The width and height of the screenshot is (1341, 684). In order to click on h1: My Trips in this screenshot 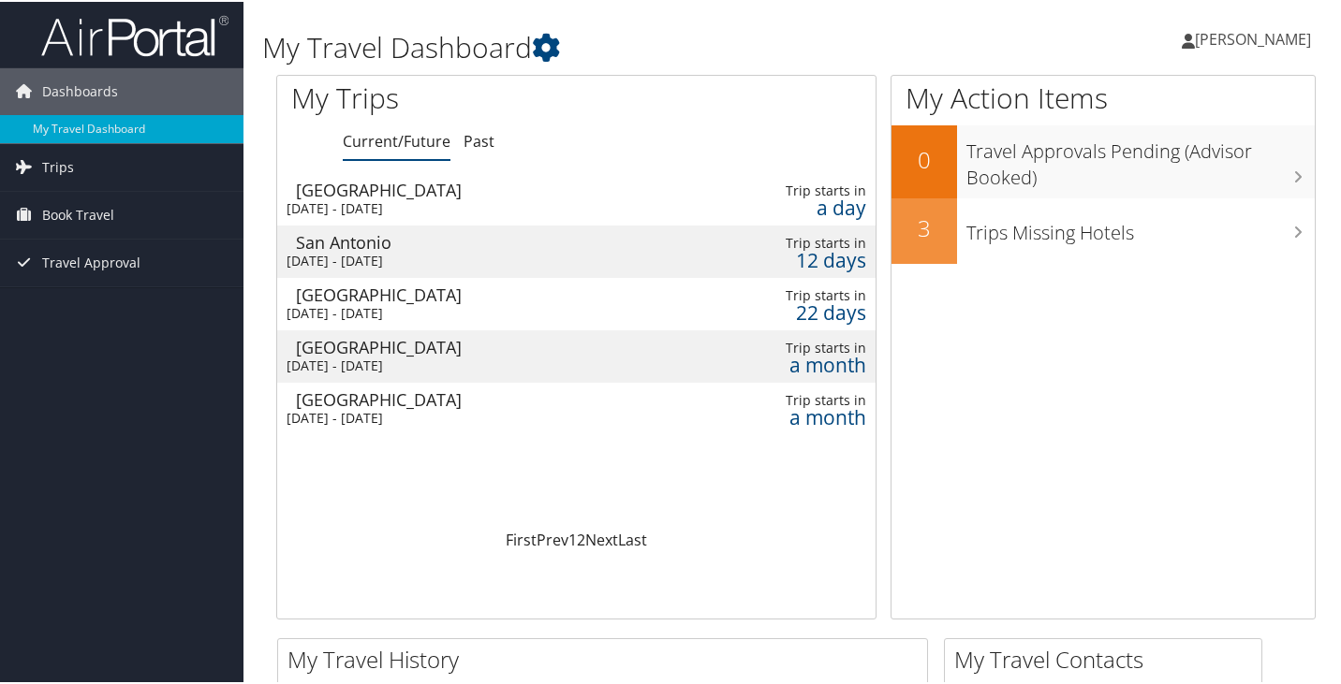, I will do `click(451, 96)`.